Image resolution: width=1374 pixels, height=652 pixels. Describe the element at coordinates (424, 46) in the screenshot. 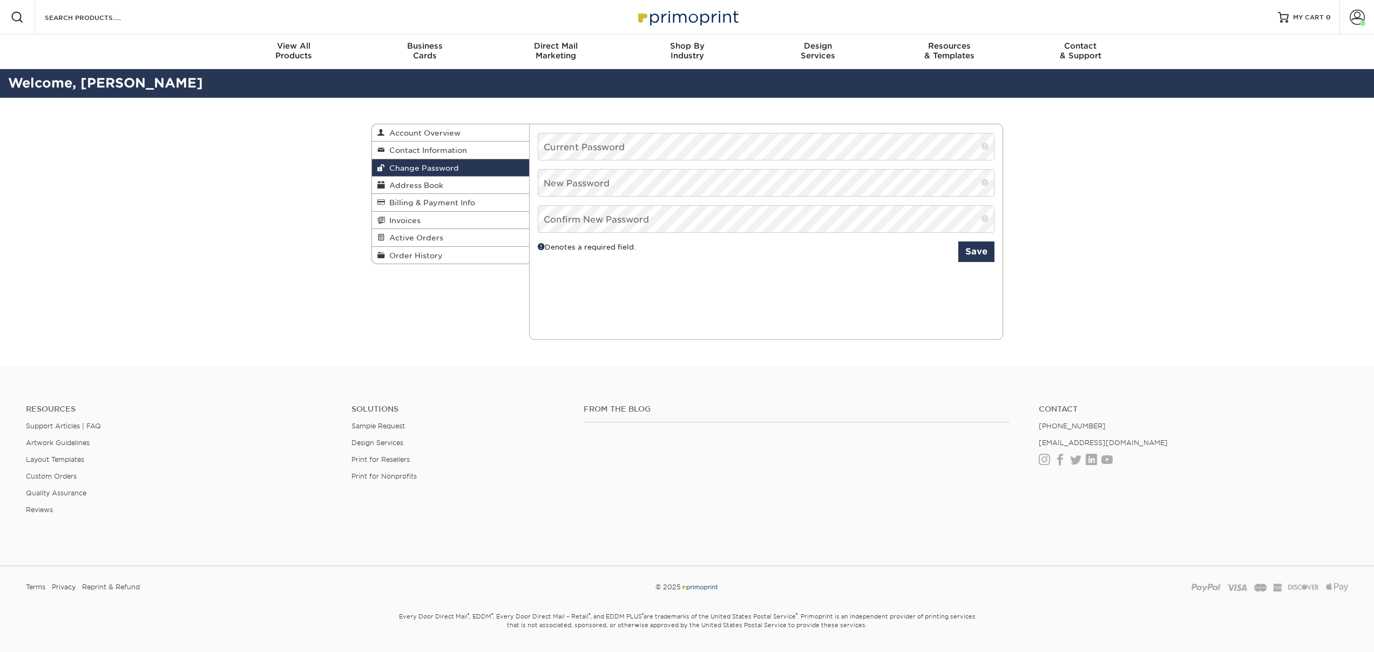

I see `span: Business` at that location.